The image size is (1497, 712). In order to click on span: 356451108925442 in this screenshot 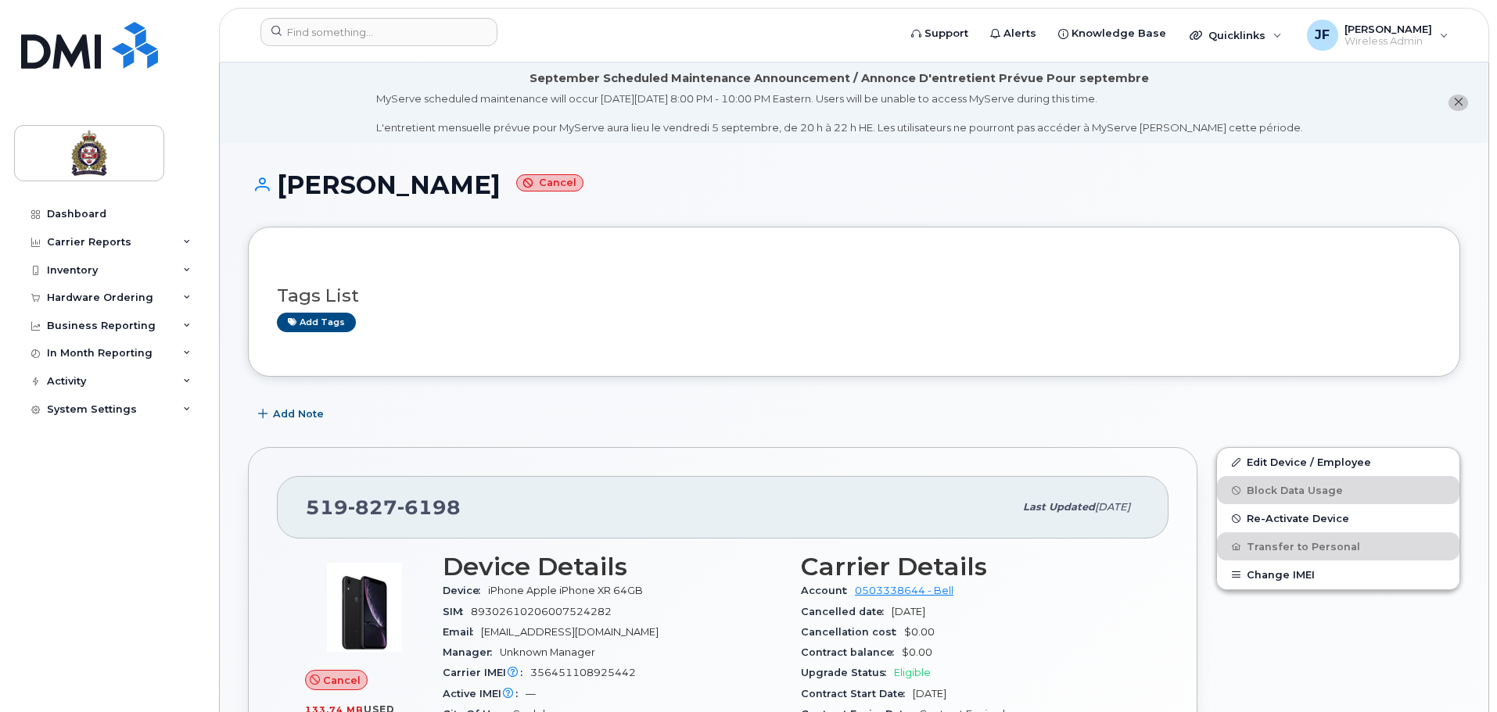, I will do `click(583, 672)`.